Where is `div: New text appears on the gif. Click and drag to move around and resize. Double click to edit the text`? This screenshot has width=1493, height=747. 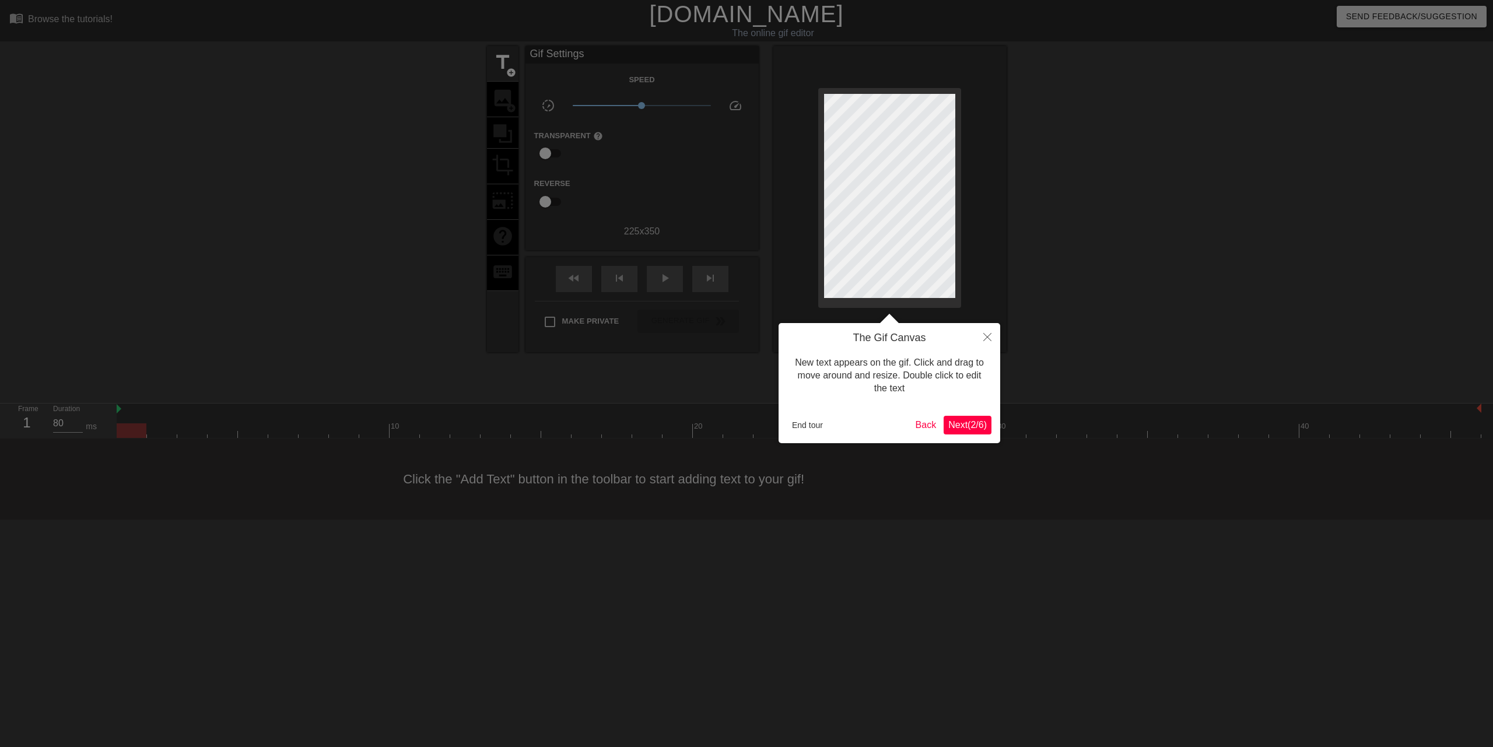
div: New text appears on the gif. Click and drag to move around and resize. Double click to edit the text is located at coordinates (889, 375).